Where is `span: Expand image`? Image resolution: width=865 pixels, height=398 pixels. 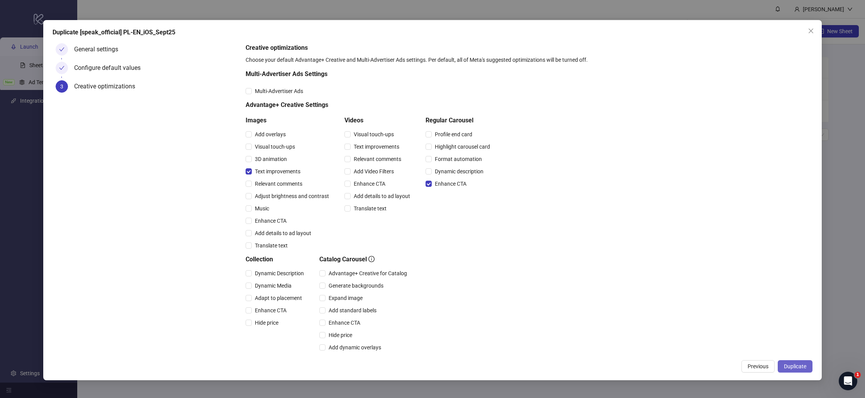 span: Expand image is located at coordinates (346, 298).